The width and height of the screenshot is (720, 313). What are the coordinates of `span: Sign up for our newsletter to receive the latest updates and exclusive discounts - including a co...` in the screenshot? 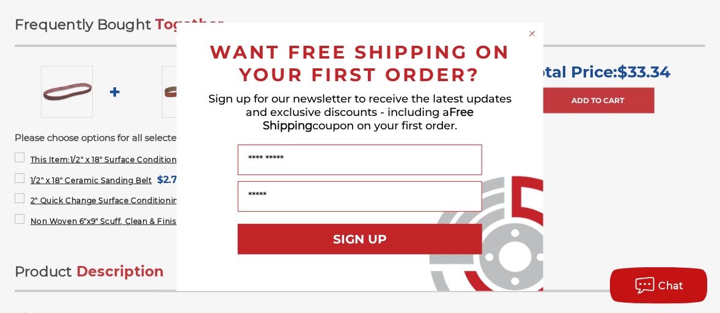 It's located at (360, 112).